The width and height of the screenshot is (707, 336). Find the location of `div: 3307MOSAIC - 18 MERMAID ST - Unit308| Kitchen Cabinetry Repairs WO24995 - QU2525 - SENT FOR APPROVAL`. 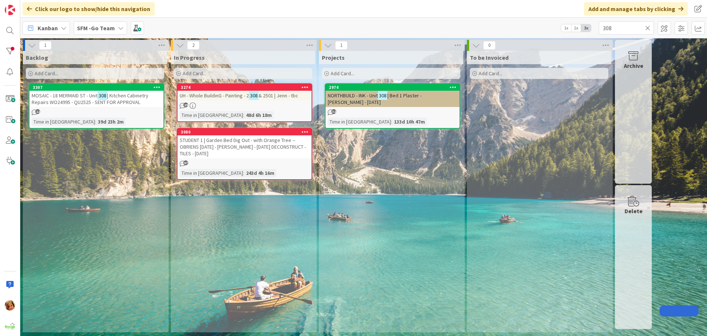

div: 3307MOSAIC - 18 MERMAID ST - Unit308| Kitchen Cabinetry Repairs WO24995 - QU2525 - SENT FOR APPROVAL is located at coordinates (96, 95).